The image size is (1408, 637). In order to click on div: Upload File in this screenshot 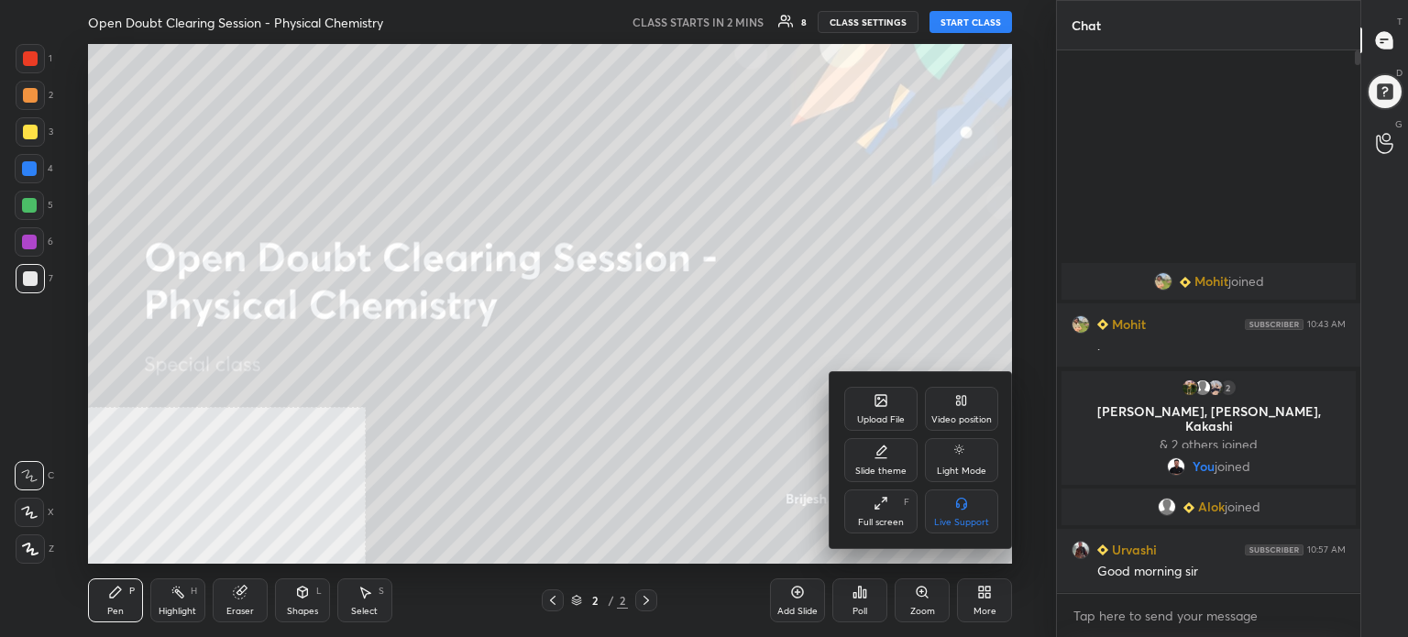, I will do `click(881, 420)`.